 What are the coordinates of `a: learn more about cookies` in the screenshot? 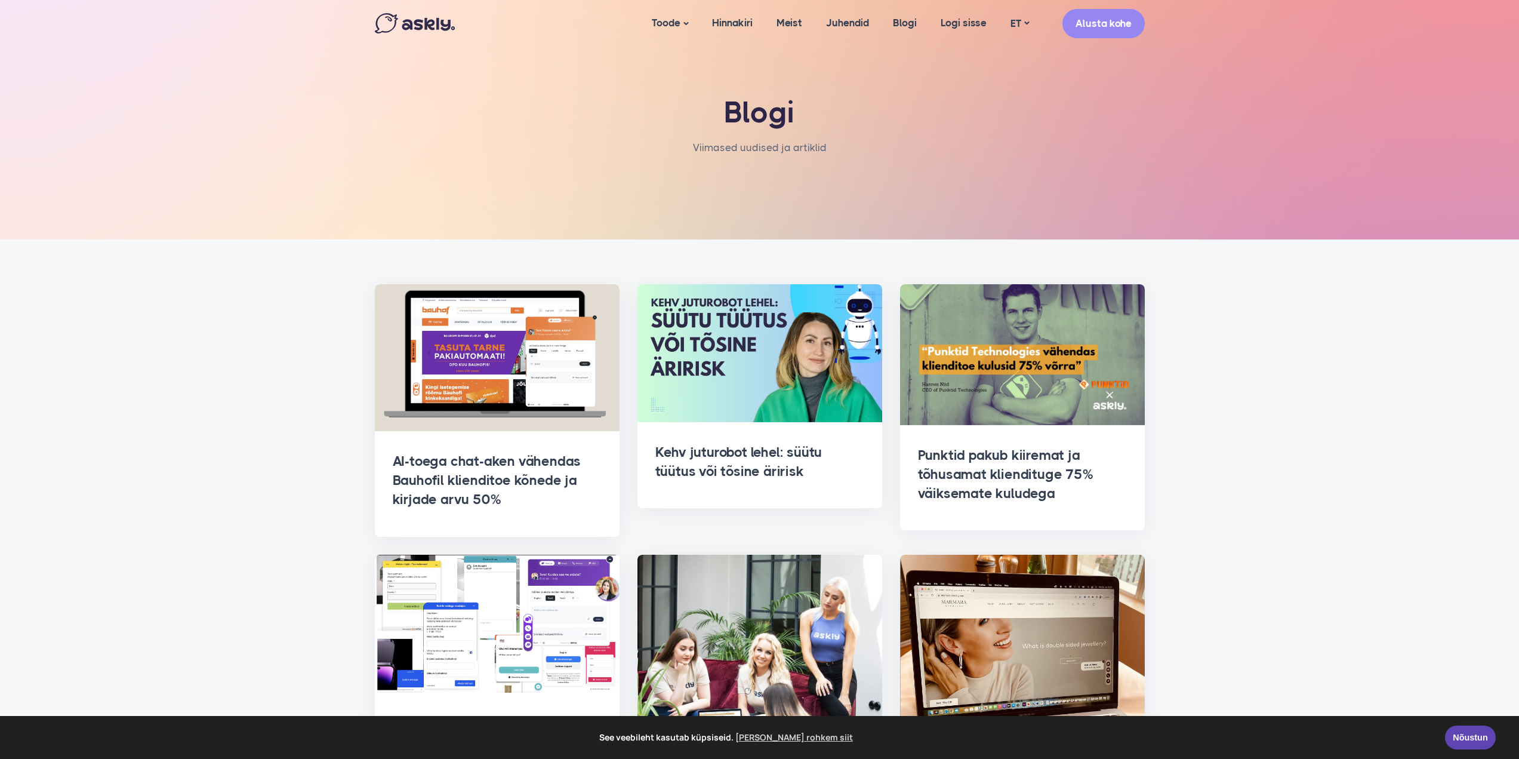 It's located at (794, 737).